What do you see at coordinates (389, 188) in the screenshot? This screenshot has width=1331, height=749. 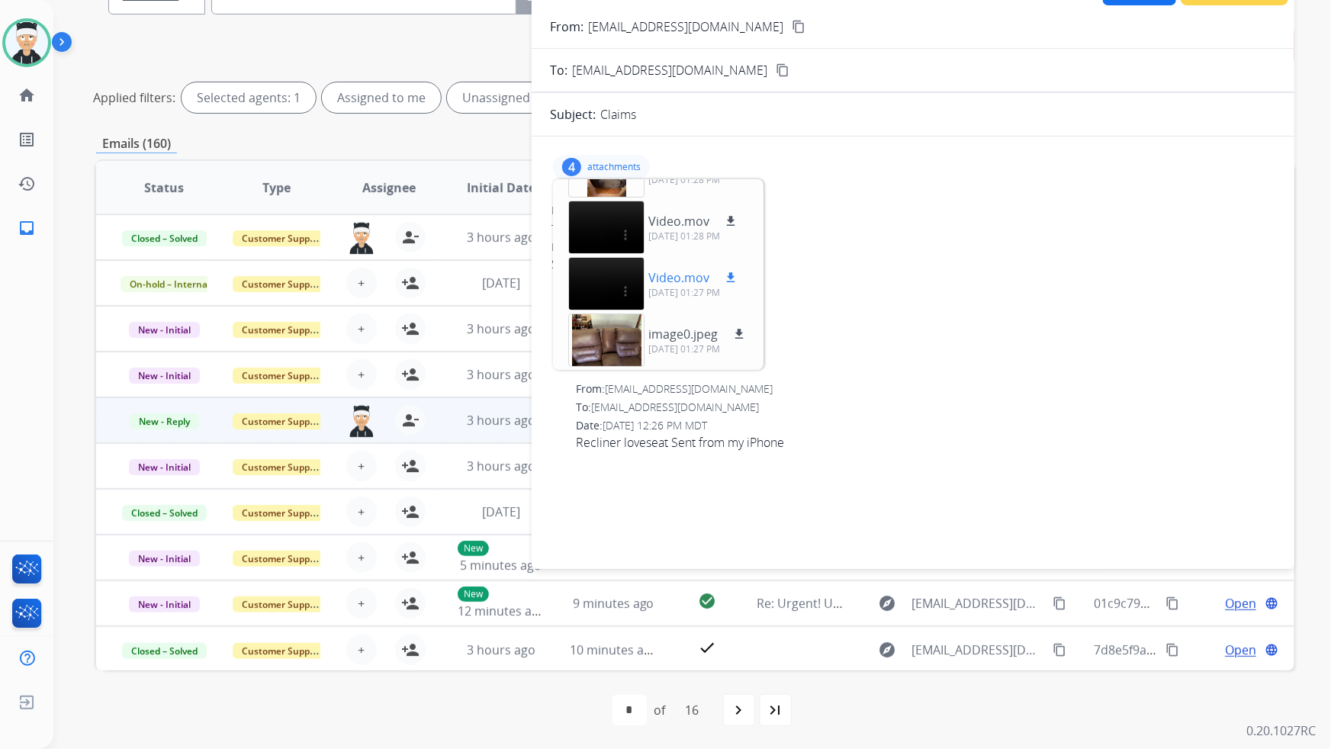 I see `span: Assignee` at bounding box center [389, 188].